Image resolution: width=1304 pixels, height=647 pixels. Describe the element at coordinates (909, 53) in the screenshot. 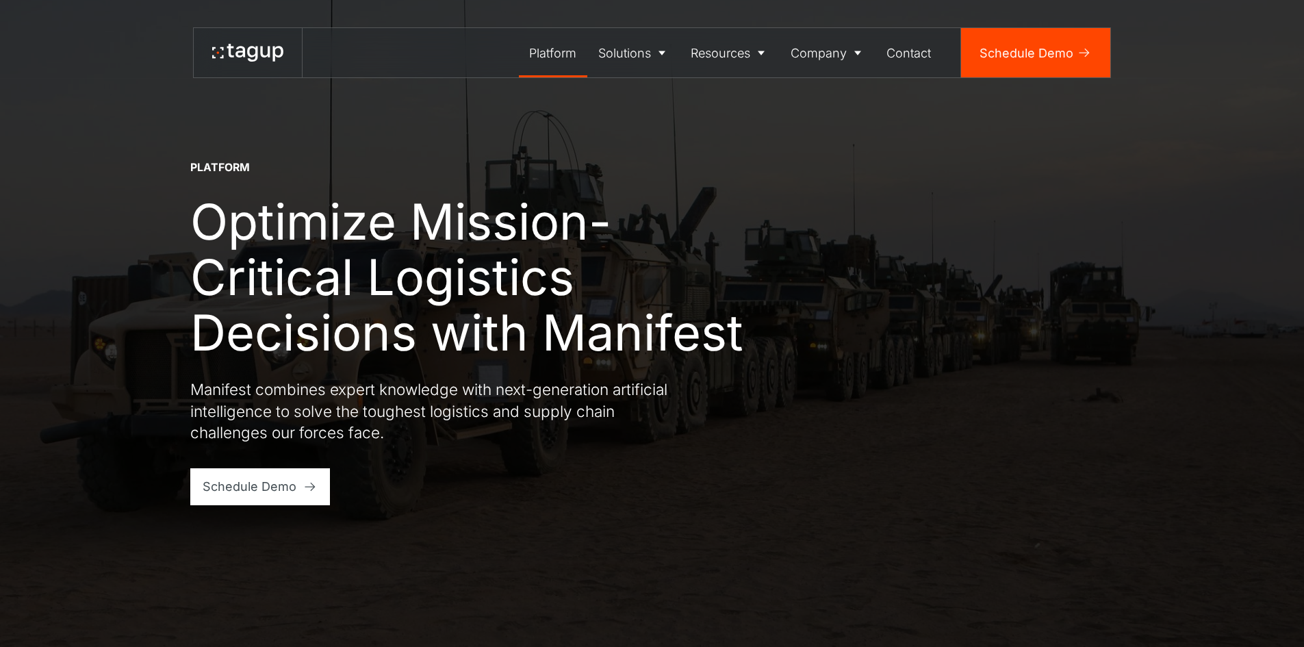

I see `a: Contact` at that location.